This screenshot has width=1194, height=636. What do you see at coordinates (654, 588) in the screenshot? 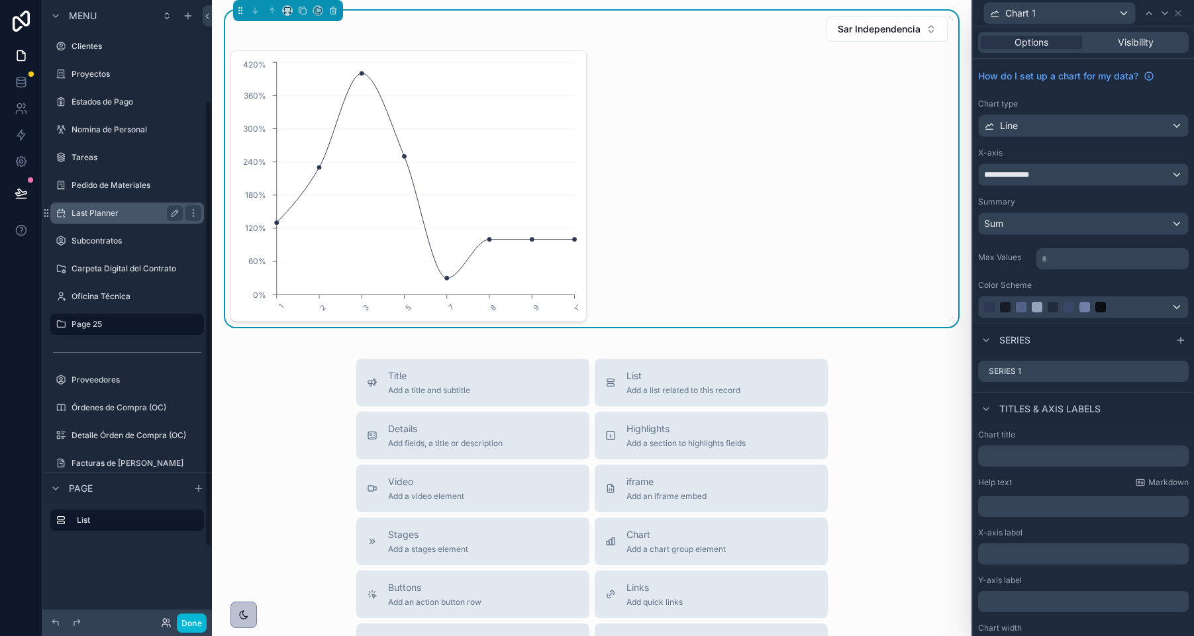
I see `span: Links` at bounding box center [654, 588].